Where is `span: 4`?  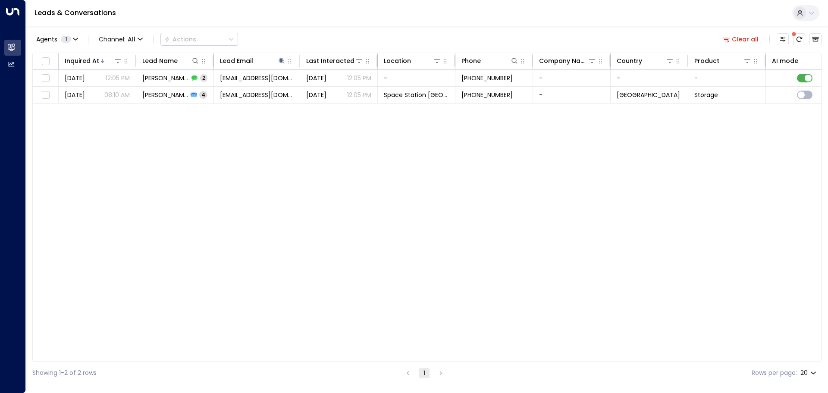 span: 4 is located at coordinates (203, 94).